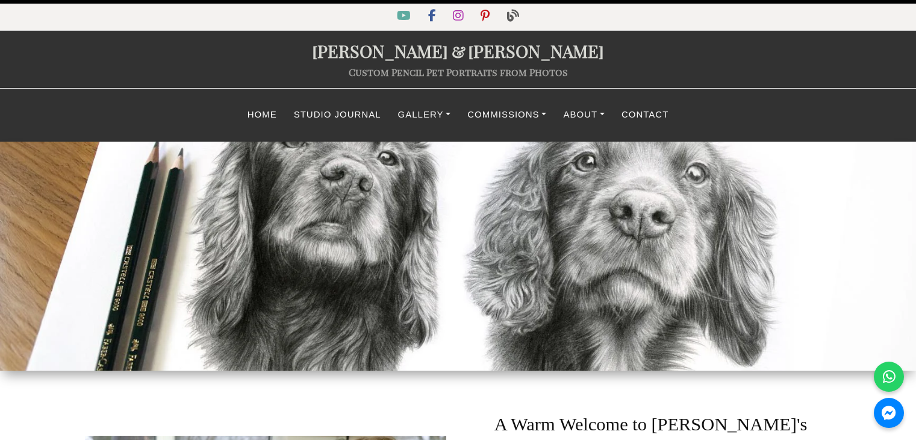 The image size is (916, 440). I want to click on a: Gallery, so click(425, 114).